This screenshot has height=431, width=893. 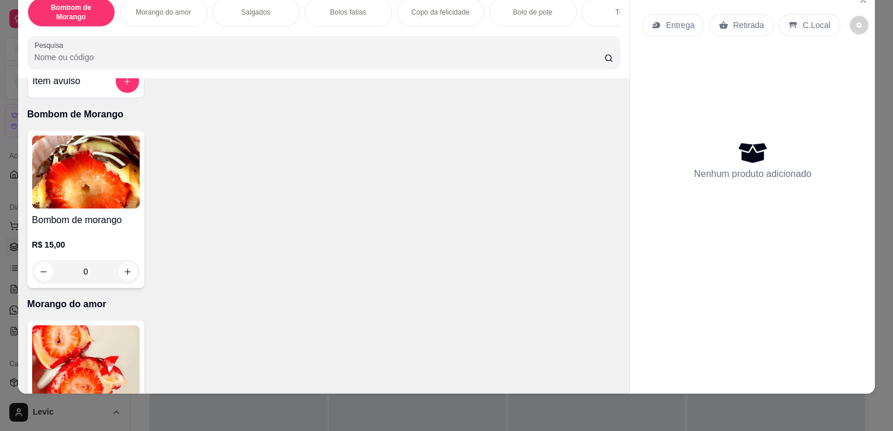 What do you see at coordinates (348, 12) in the screenshot?
I see `p: Bolos fatias` at bounding box center [348, 12].